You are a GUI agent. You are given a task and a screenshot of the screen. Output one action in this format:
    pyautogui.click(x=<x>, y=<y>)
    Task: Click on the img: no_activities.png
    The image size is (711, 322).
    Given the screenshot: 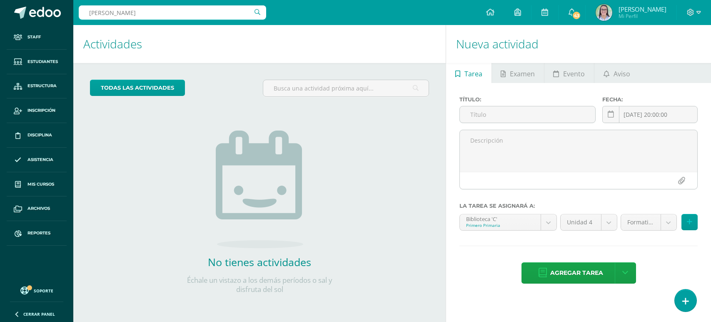 What is the action you would take?
    pyautogui.click(x=260, y=189)
    